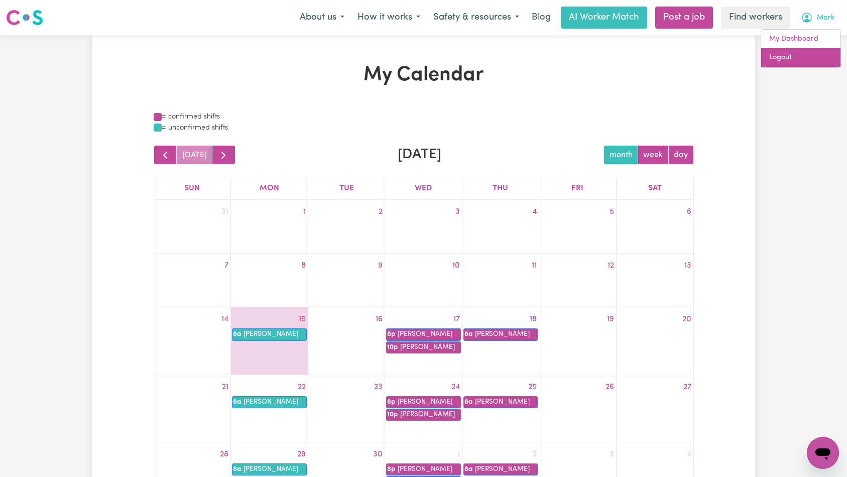  Describe the element at coordinates (533, 319) in the screenshot. I see `a: September 18, 2025` at that location.